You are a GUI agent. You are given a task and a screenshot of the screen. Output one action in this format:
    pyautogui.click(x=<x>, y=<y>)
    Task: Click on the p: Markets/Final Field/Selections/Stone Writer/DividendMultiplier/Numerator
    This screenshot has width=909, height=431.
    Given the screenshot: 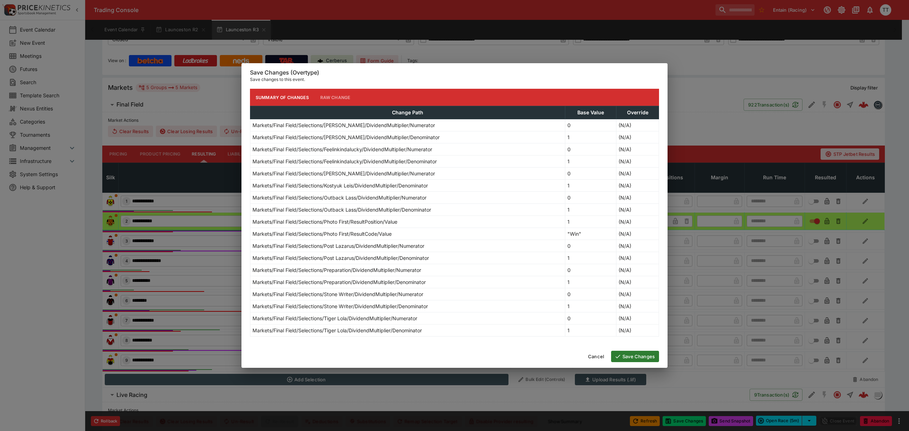 What is the action you would take?
    pyautogui.click(x=338, y=294)
    